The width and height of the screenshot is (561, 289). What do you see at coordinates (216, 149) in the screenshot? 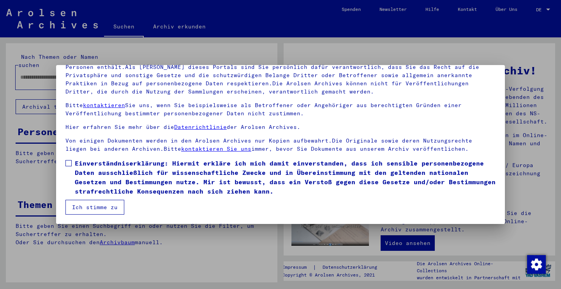
I see `a: kontaktieren Sie uns` at bounding box center [216, 149].